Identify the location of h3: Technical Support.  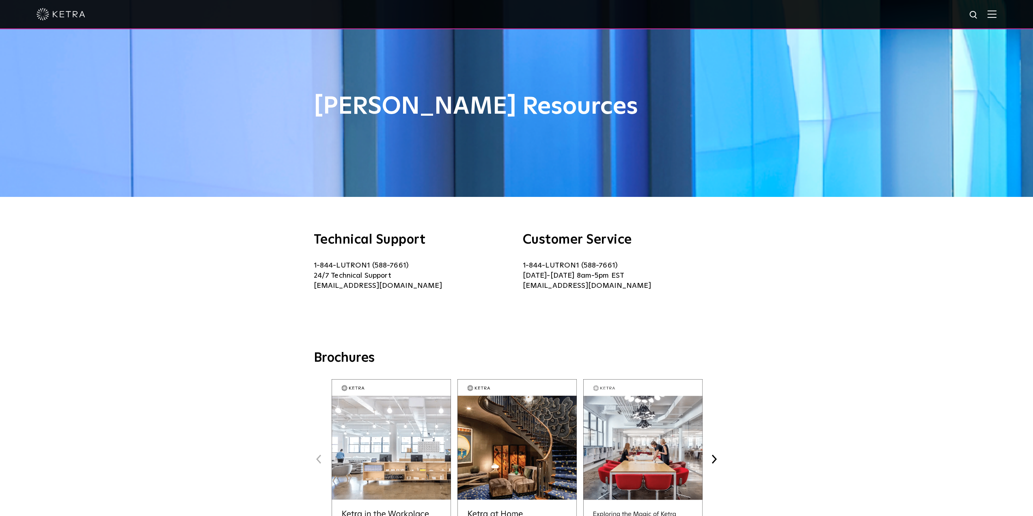
(412, 240).